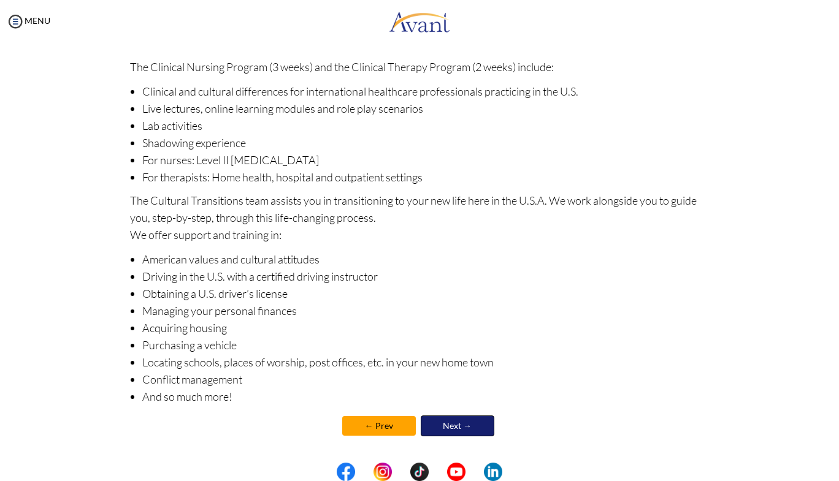 Image resolution: width=839 pixels, height=481 pixels. What do you see at coordinates (419, 21) in the screenshot?
I see `img: logo.png` at bounding box center [419, 21].